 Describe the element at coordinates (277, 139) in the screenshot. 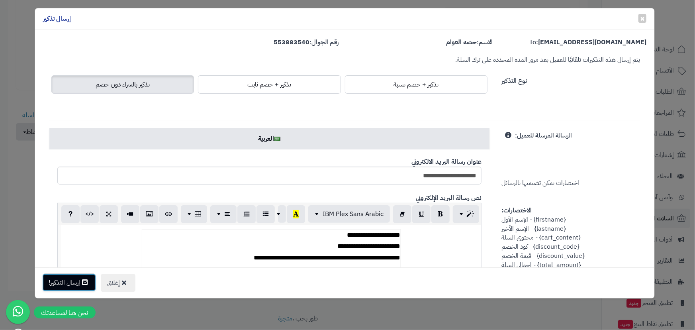

I see `img: ar.png` at that location.